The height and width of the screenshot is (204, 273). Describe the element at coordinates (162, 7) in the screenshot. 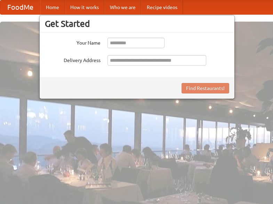

I see `a: Recipe videos` at that location.